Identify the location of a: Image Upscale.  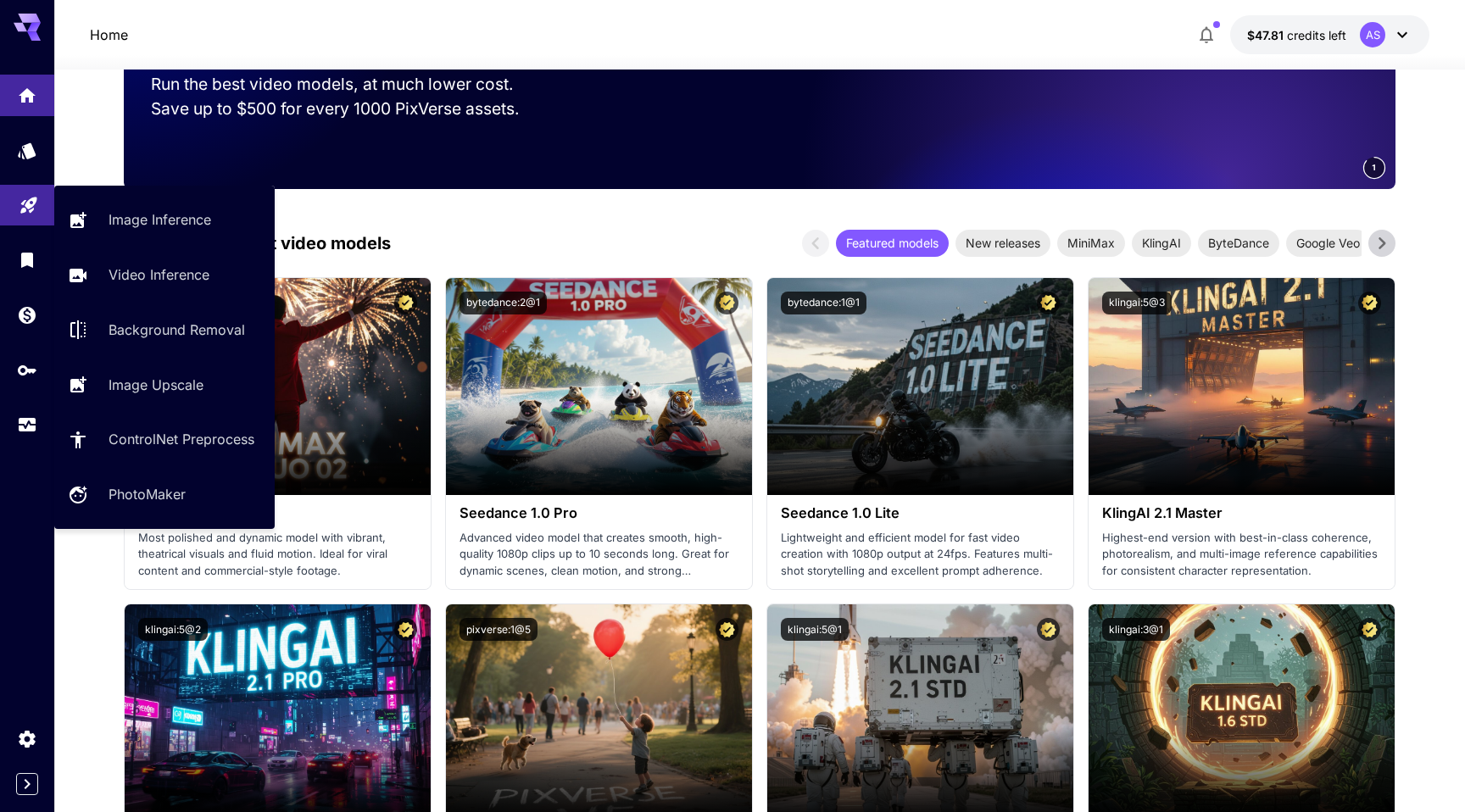
(165, 384).